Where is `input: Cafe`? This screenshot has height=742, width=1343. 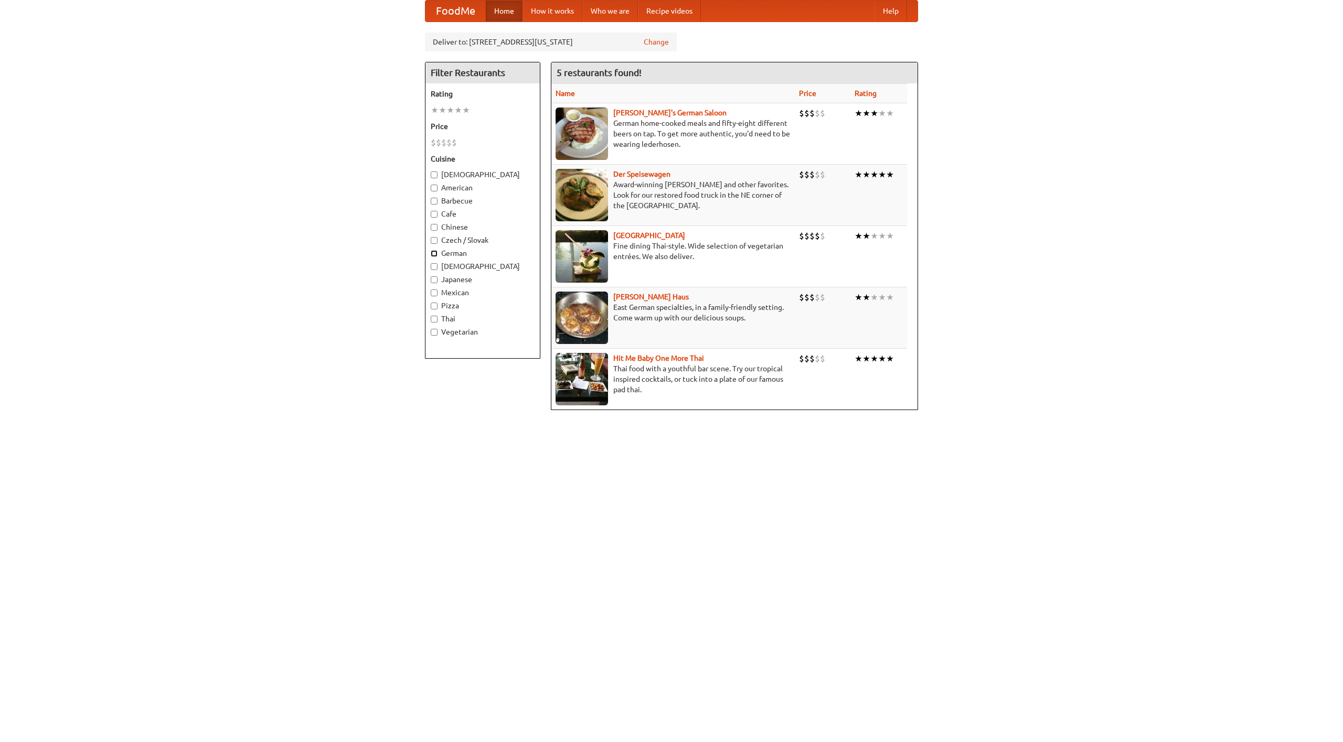
input: Cafe is located at coordinates (434, 214).